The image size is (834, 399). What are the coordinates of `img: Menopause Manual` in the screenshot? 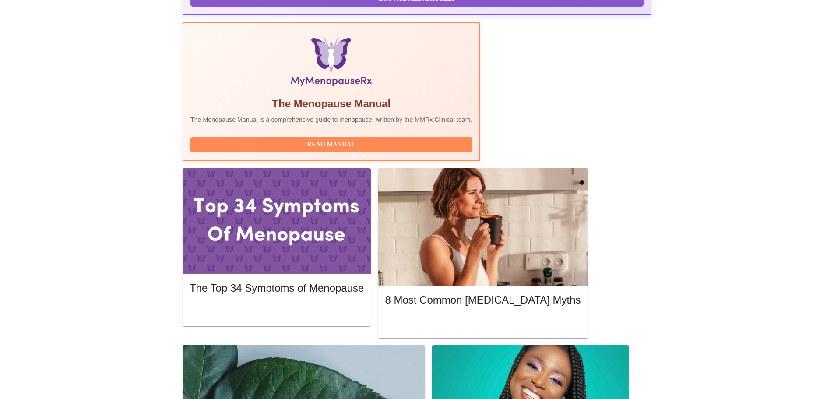 It's located at (331, 63).